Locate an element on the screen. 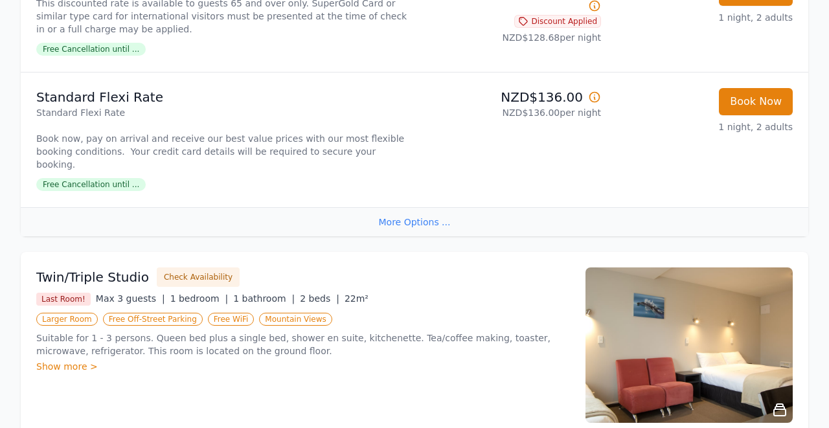 This screenshot has width=829, height=428. p: NZD$128.68 per night is located at coordinates (510, 38).